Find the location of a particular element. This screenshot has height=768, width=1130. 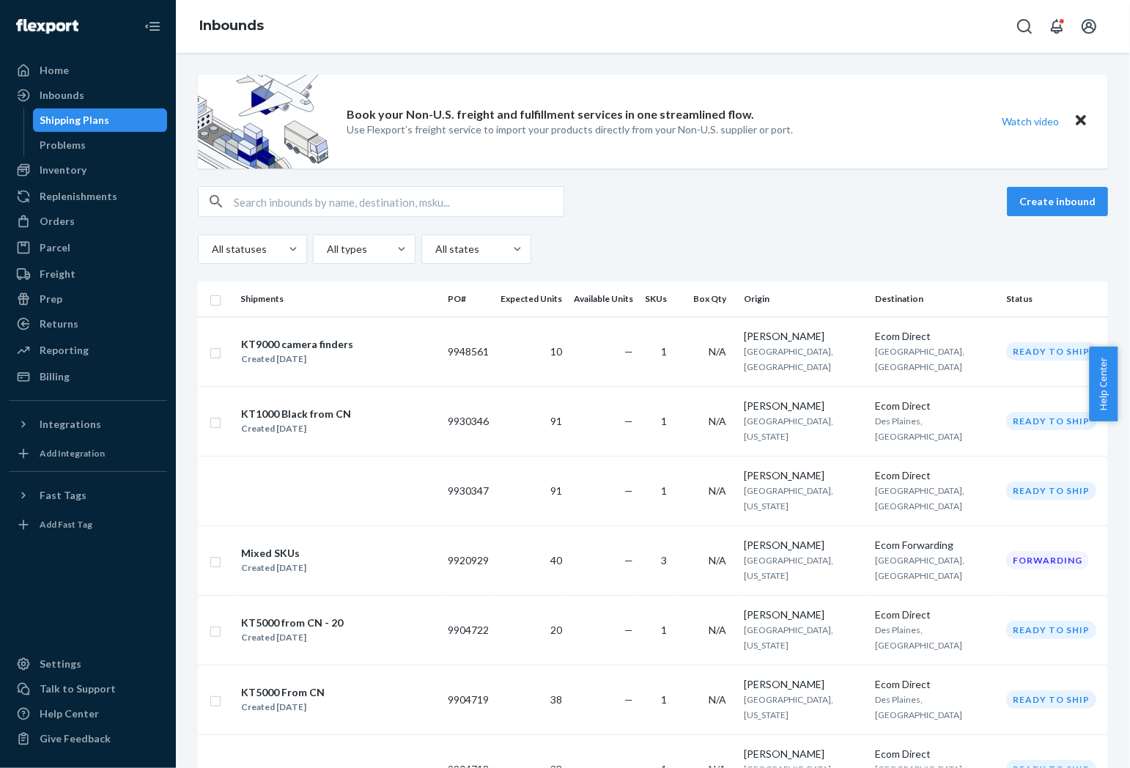

span: Help Center is located at coordinates (1103, 384).